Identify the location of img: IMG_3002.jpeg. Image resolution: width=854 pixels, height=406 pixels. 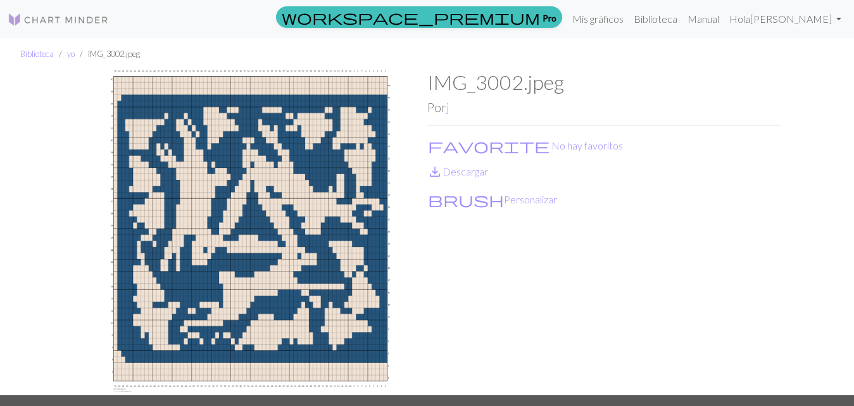
(251, 232).